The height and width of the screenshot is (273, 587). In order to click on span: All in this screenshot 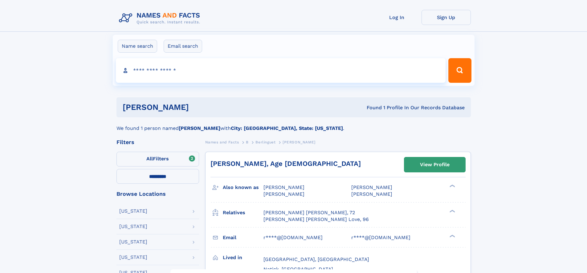, I will do `click(149, 159)`.